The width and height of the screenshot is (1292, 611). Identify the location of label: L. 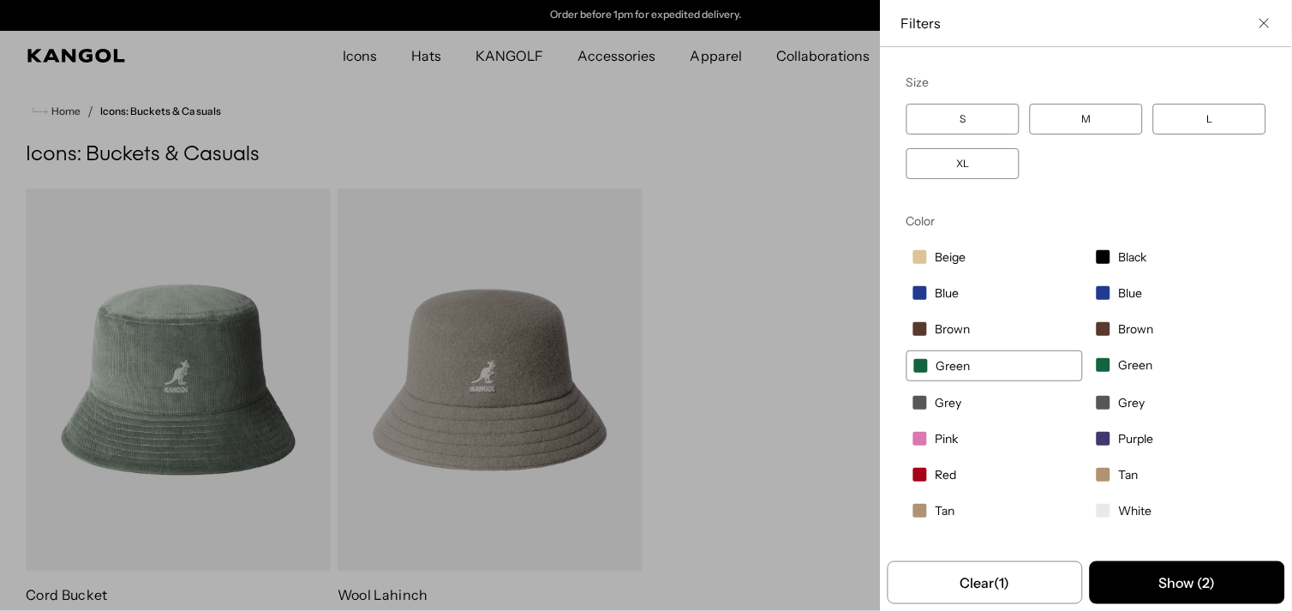
(1209, 119).